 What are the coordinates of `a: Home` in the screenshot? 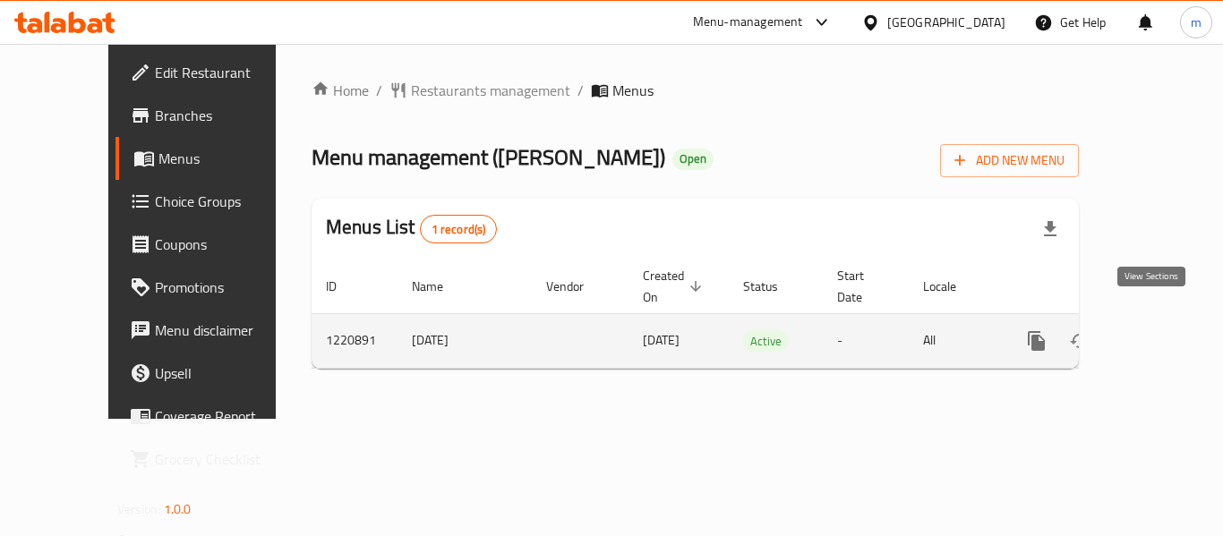 It's located at (340, 90).